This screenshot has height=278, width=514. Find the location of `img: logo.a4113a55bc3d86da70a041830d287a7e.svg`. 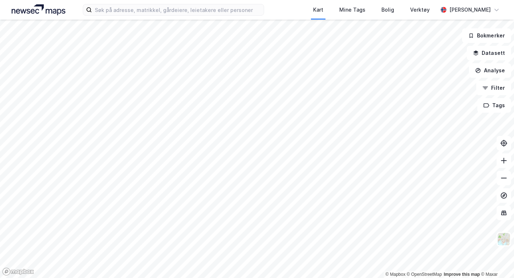

img: logo.a4113a55bc3d86da70a041830d287a7e.svg is located at coordinates (39, 10).